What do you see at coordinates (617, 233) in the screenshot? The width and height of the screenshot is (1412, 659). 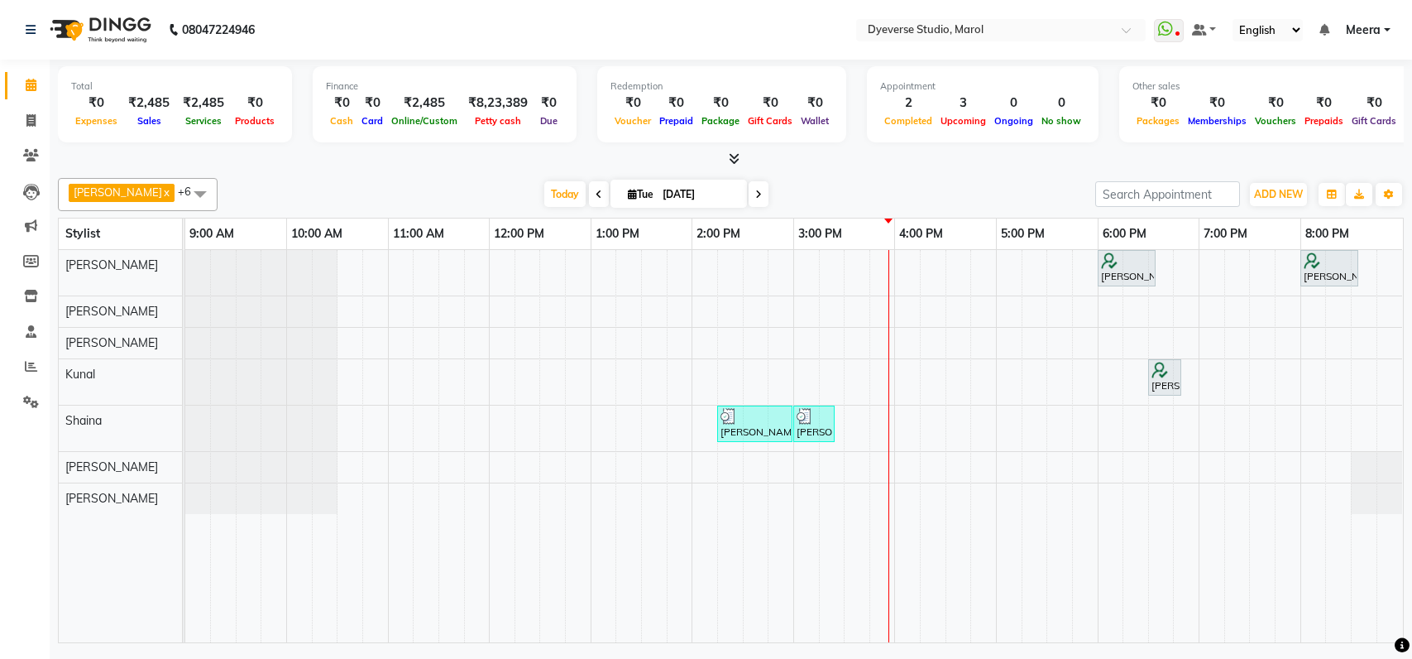 I see `a: 1:00 PM` at bounding box center [617, 233].